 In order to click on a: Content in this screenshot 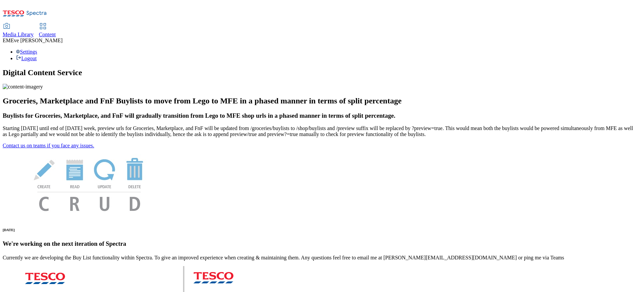, I will do `click(47, 31)`.